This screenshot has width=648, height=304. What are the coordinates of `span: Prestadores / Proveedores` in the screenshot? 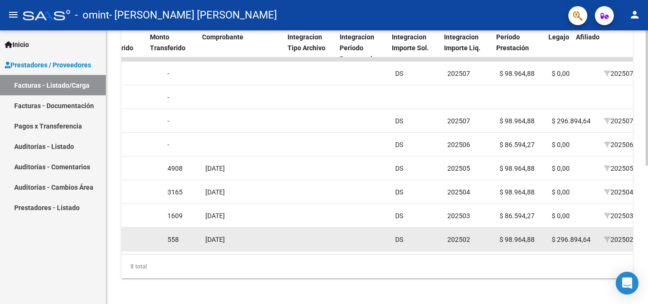 It's located at (48, 65).